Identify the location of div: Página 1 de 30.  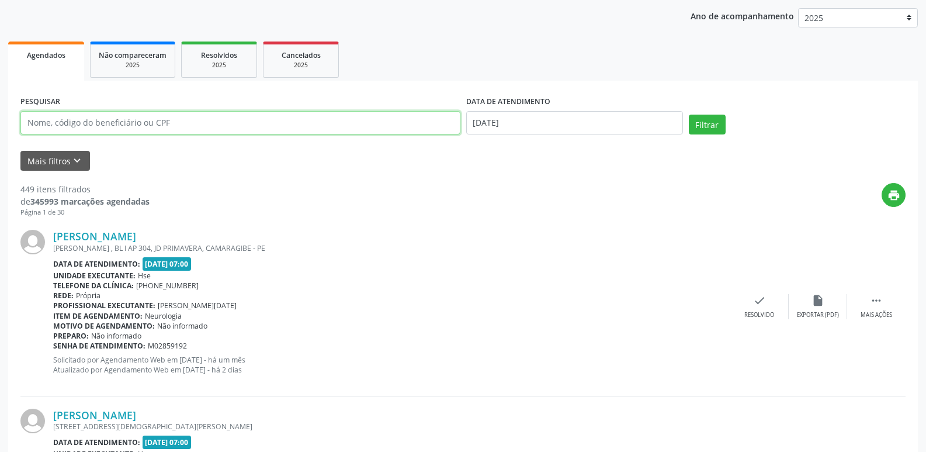
(85, 212).